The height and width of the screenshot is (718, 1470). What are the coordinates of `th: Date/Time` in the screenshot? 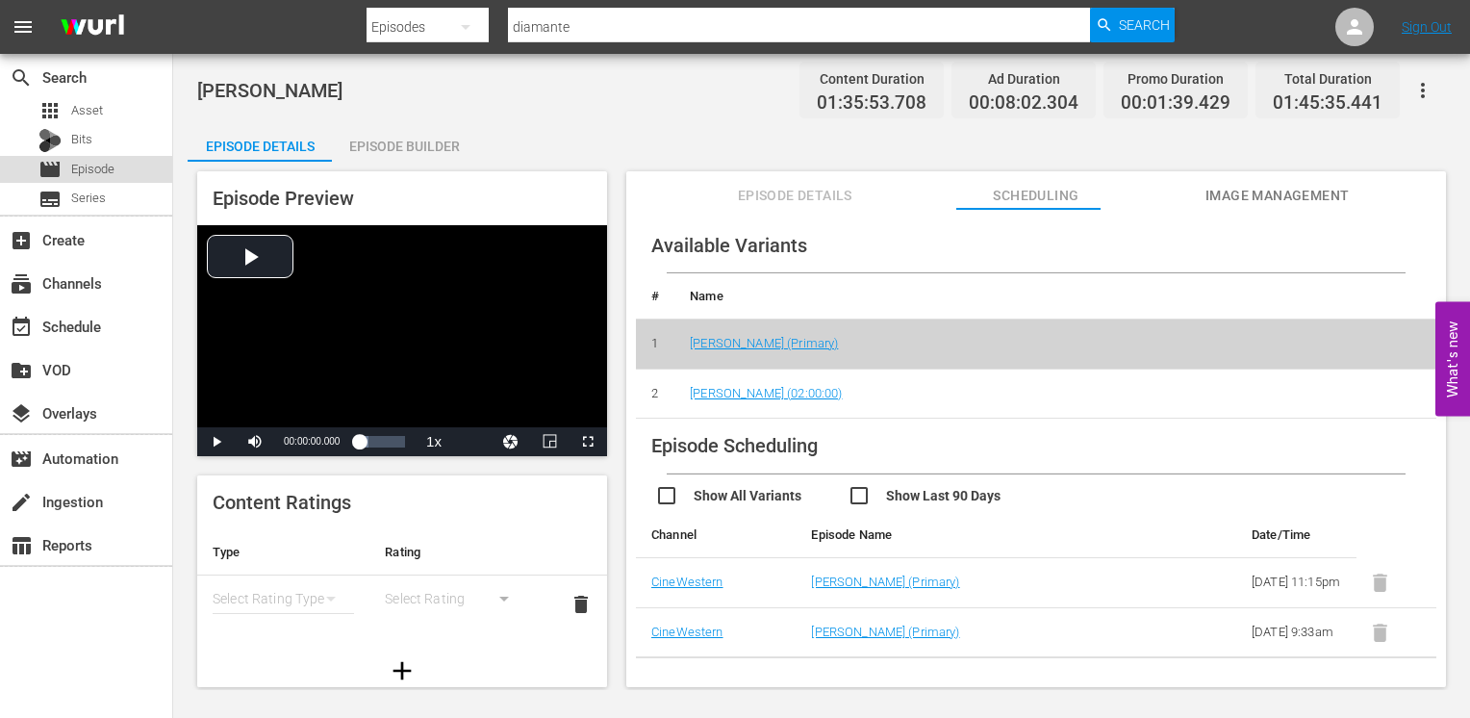 It's located at (1296, 535).